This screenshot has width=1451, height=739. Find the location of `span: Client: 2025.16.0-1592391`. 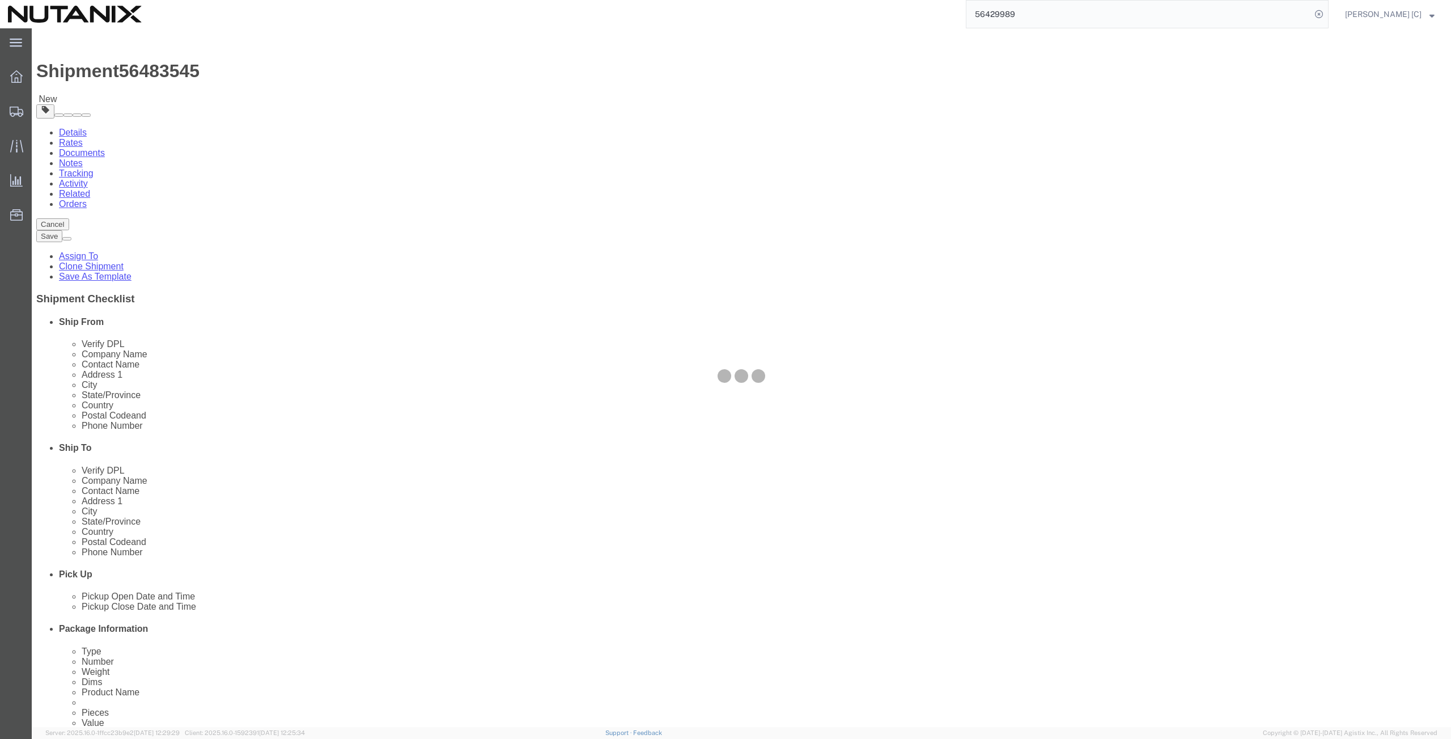

span: Client: 2025.16.0-1592391 is located at coordinates (245, 732).